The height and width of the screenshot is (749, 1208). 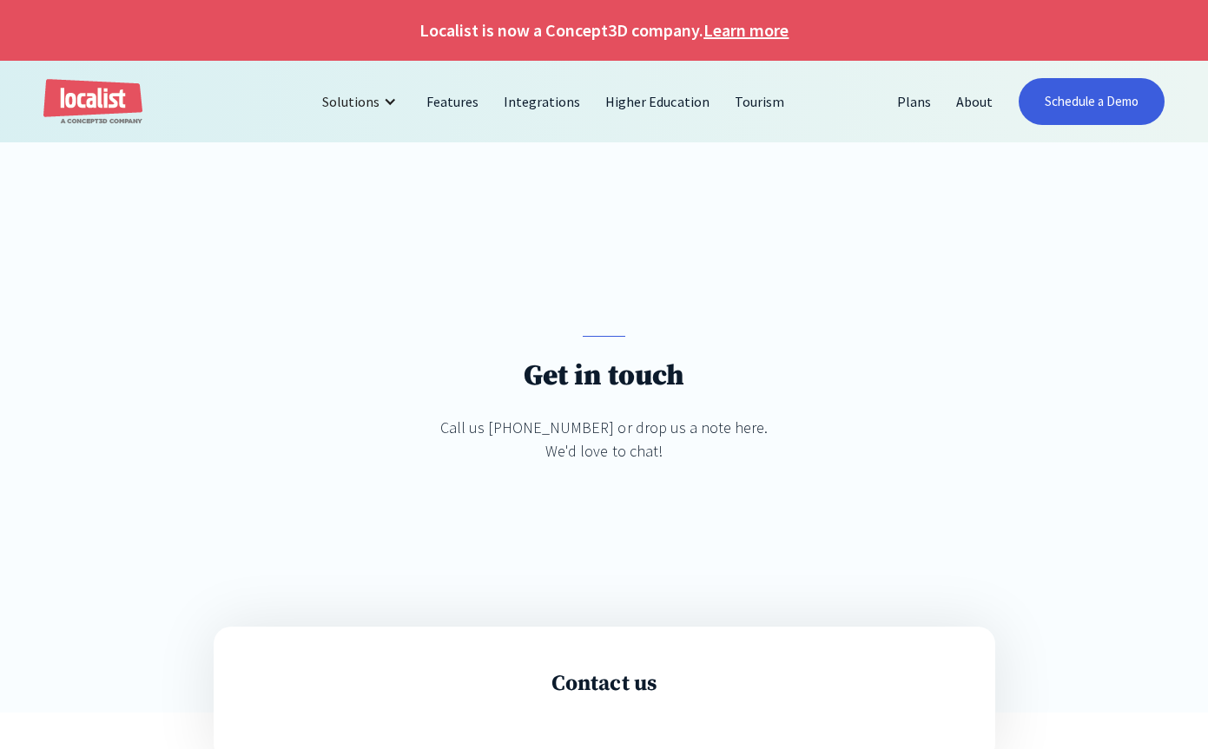 I want to click on a: Integrations, so click(x=542, y=102).